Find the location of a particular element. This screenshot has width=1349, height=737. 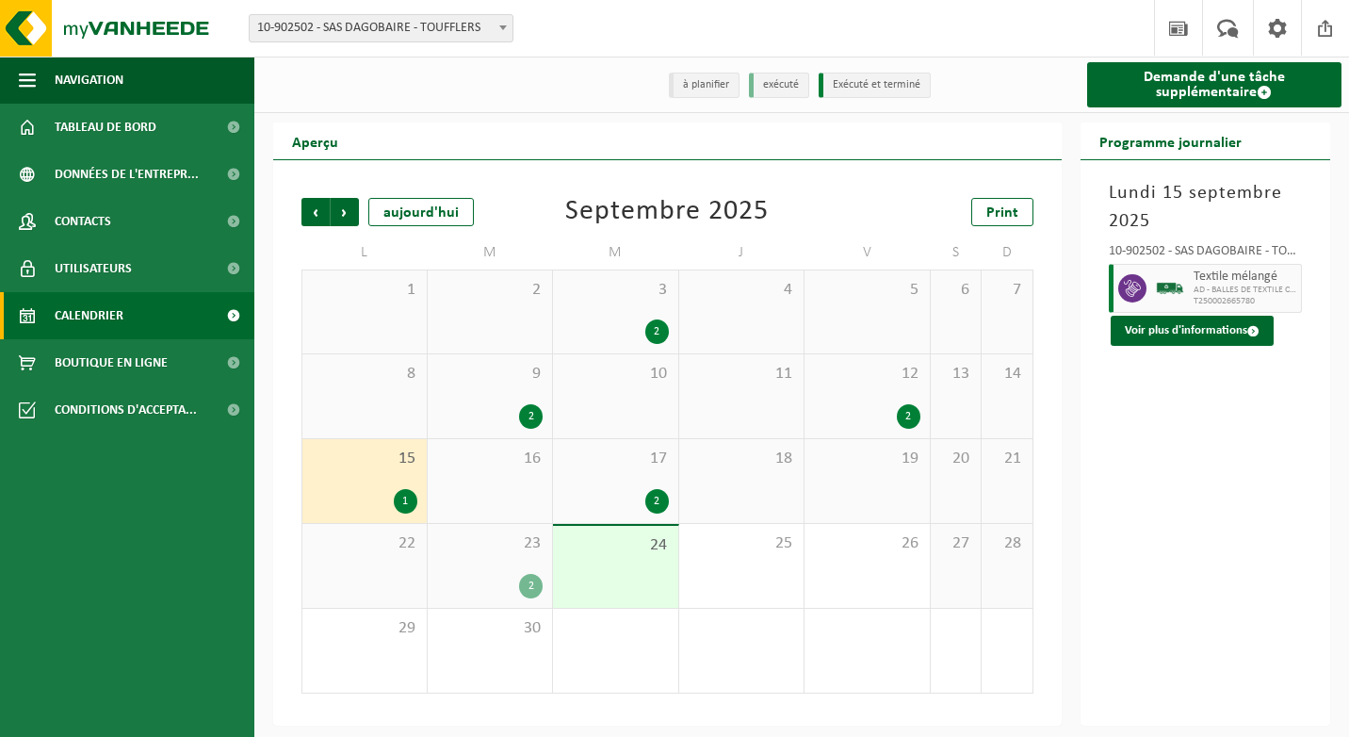

td: V is located at coordinates (868, 253).